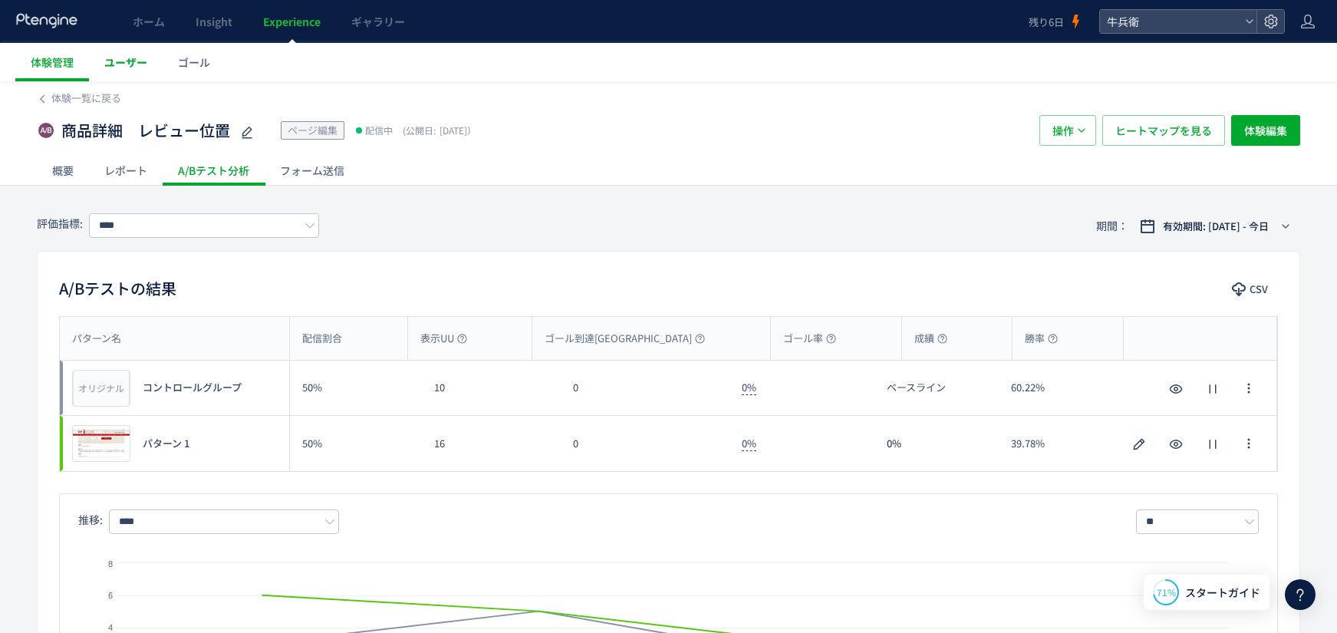 This screenshot has width=1337, height=633. What do you see at coordinates (322, 338) in the screenshot?
I see `span: 配信割合` at bounding box center [322, 338].